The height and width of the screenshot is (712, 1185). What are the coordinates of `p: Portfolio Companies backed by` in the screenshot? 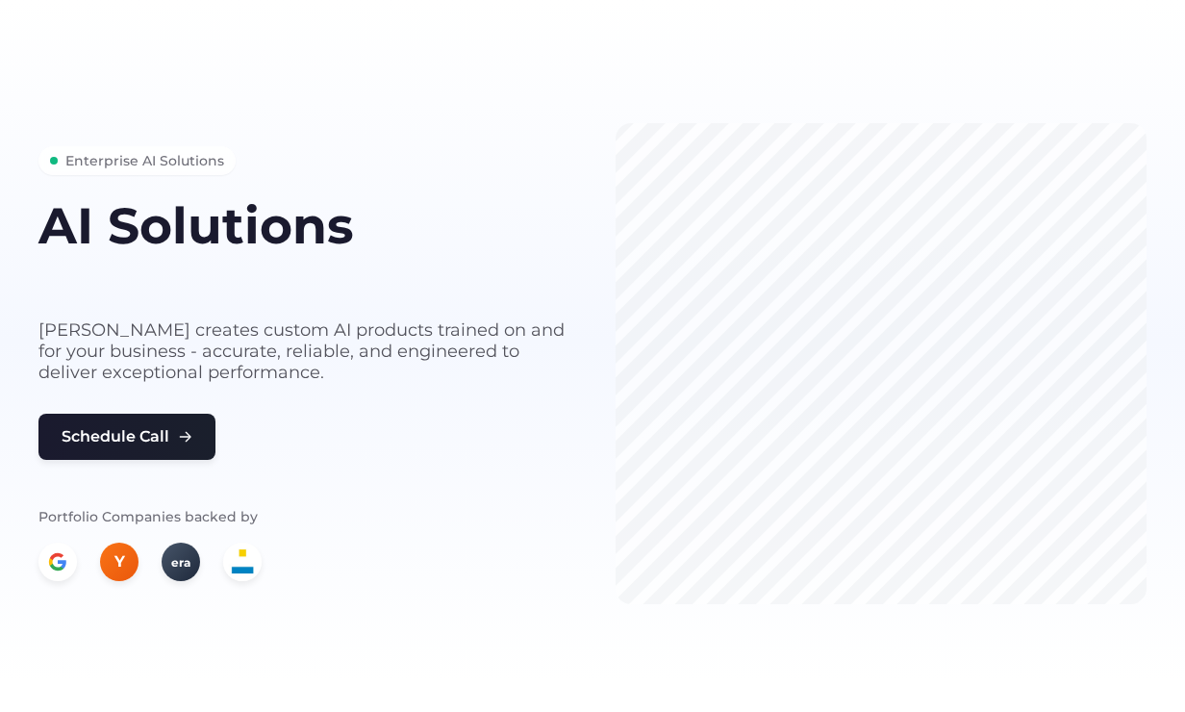 It's located at (304, 516).